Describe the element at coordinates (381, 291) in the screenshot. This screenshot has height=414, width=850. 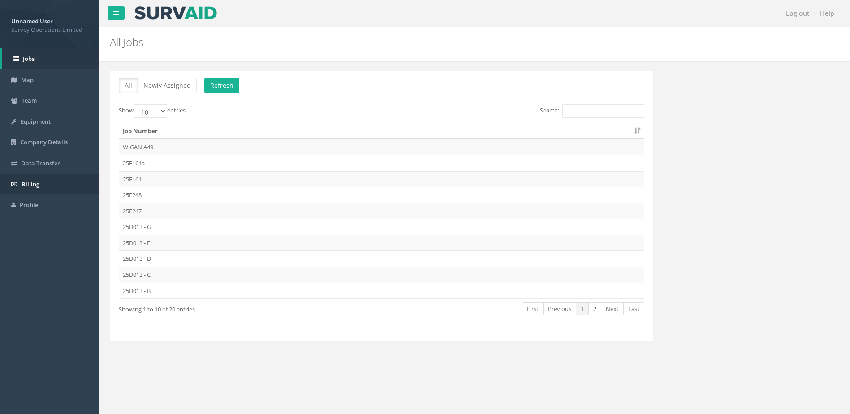
I see `td: 25D013 - B` at that location.